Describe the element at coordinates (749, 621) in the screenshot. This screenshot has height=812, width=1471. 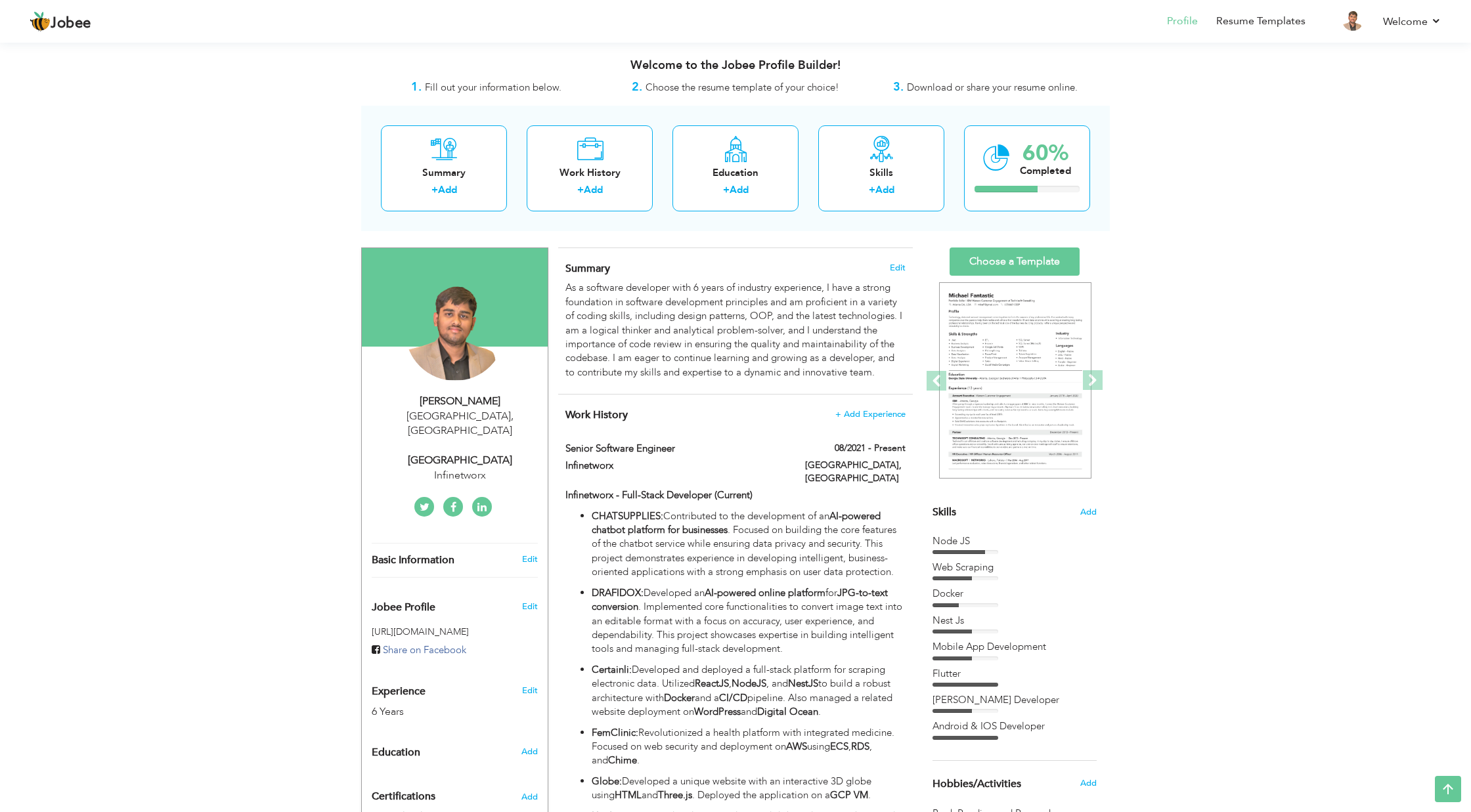
I see `p: Developed an for . Implemented core functionalities to convert image text into an editable format...` at that location.